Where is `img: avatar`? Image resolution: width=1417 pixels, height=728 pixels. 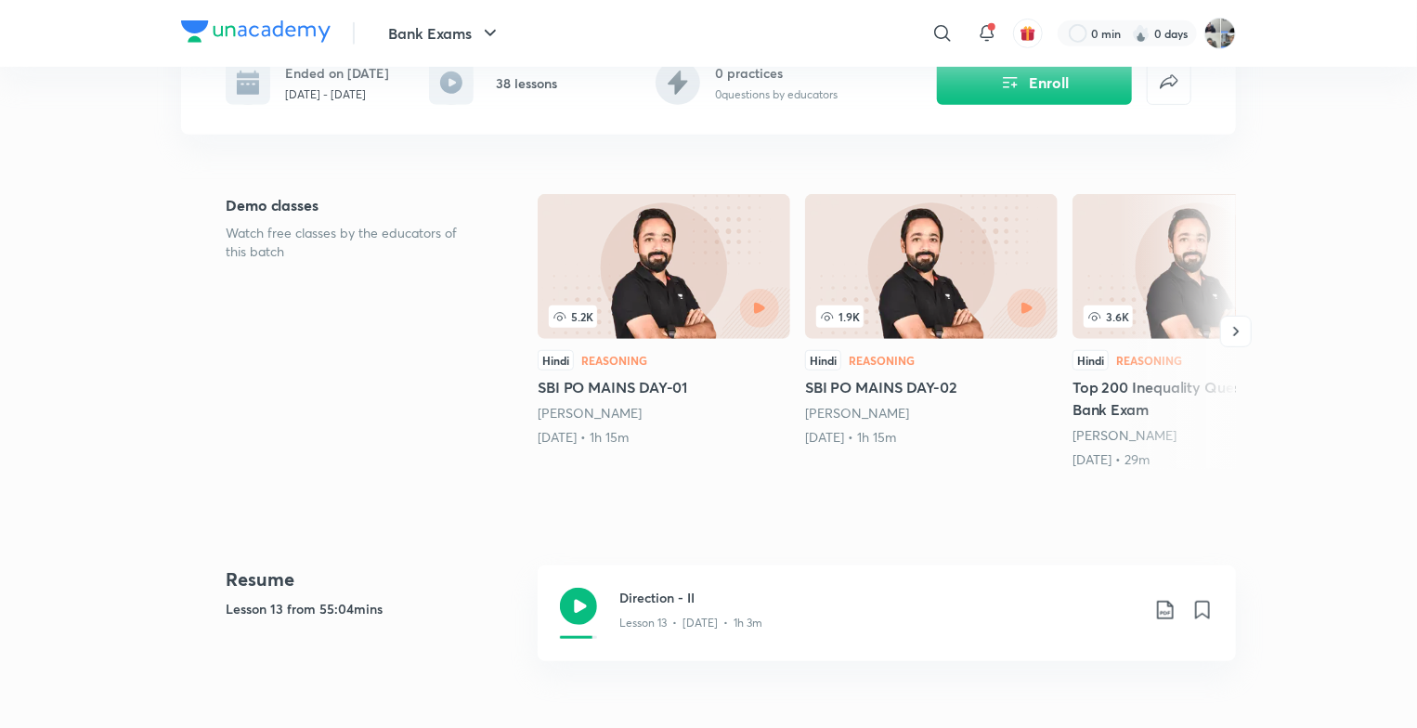 img: avatar is located at coordinates (1028, 33).